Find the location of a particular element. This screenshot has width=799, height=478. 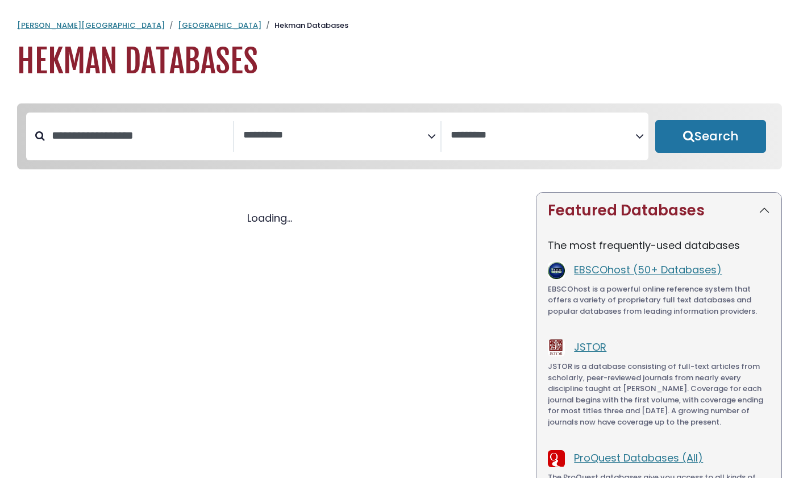

div: Loading... is located at coordinates (269, 218).